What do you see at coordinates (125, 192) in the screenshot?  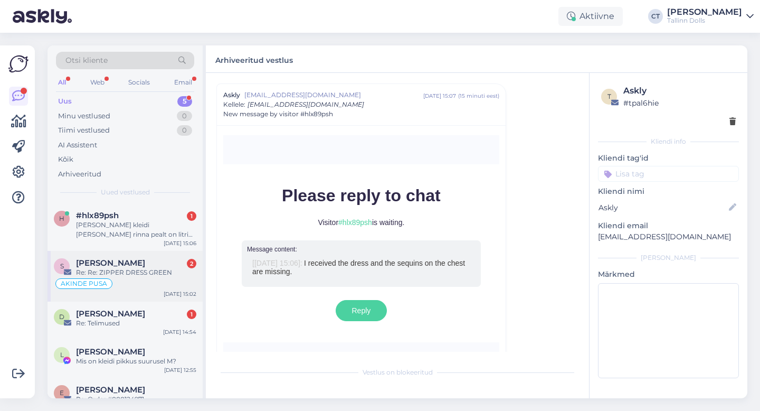 I see `span: Uued vestlused` at bounding box center [125, 192].